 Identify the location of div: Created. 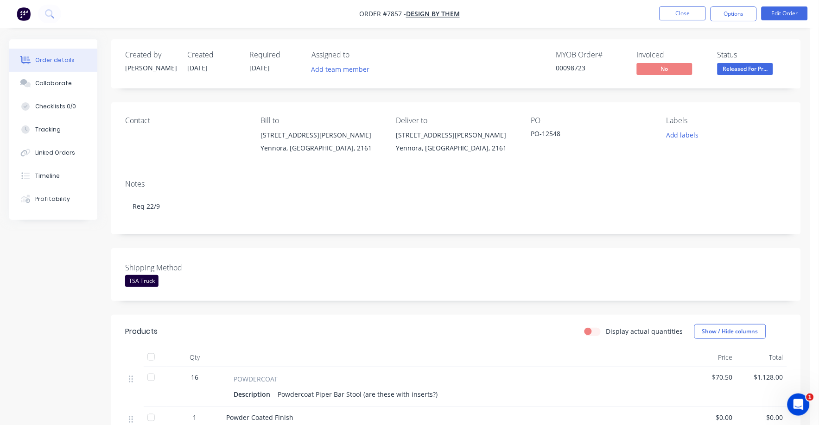
(213, 55).